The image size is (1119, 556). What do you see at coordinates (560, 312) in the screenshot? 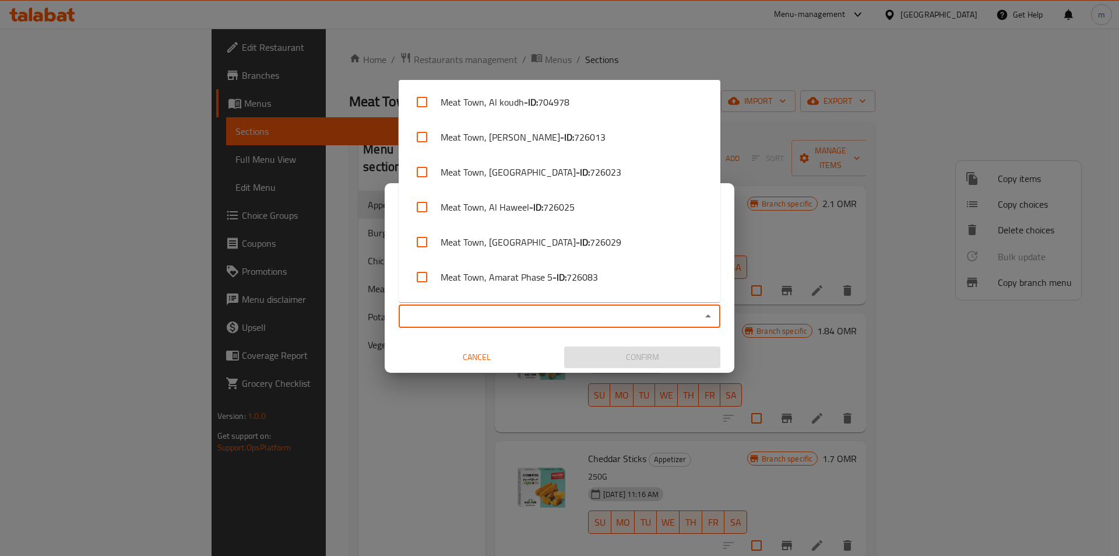
I see `li: Meat Town, Firq` at bounding box center [560, 312].